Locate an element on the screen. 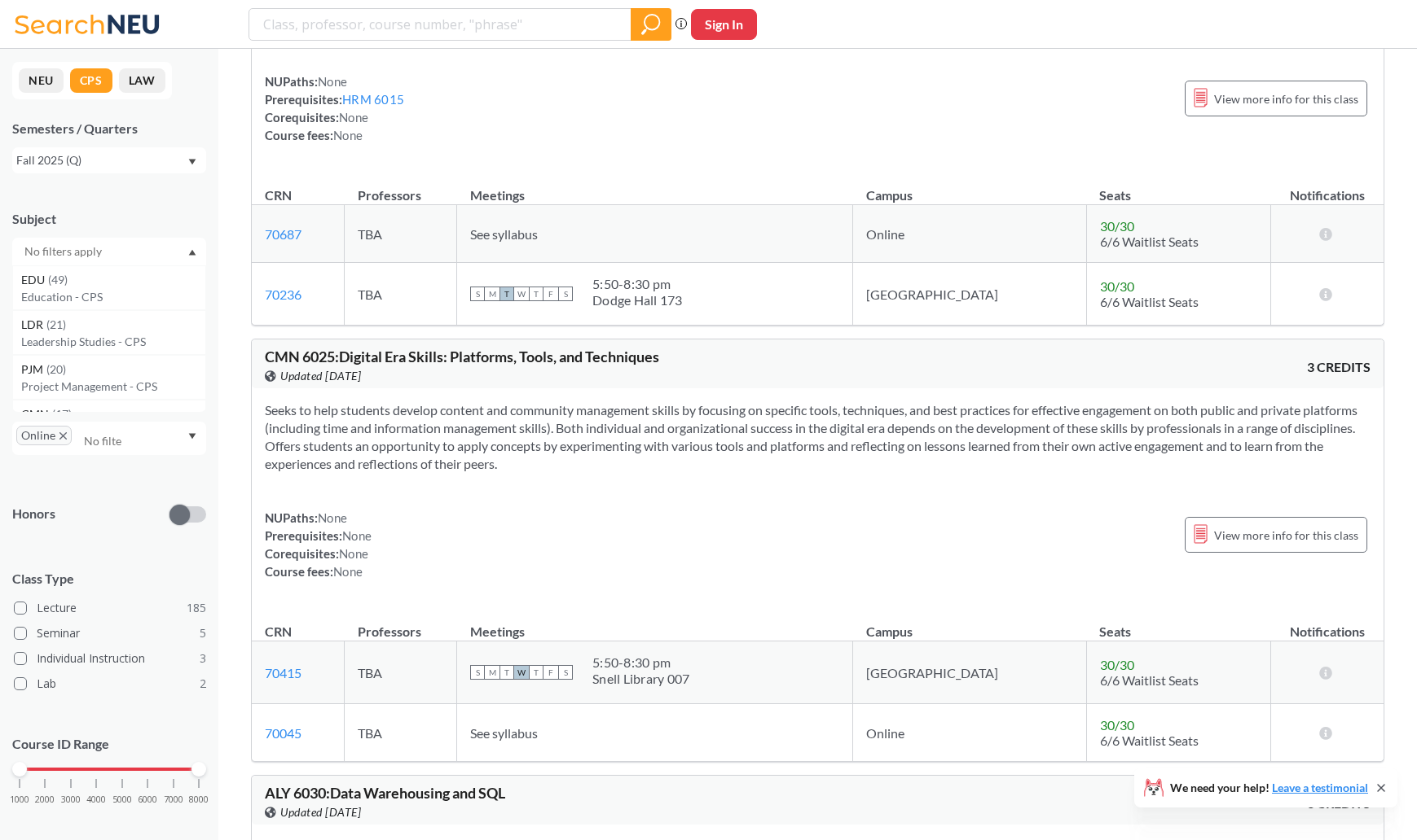 The image size is (1417, 840). input: Class, professor, course number, "phrase" is located at coordinates (440, 24).